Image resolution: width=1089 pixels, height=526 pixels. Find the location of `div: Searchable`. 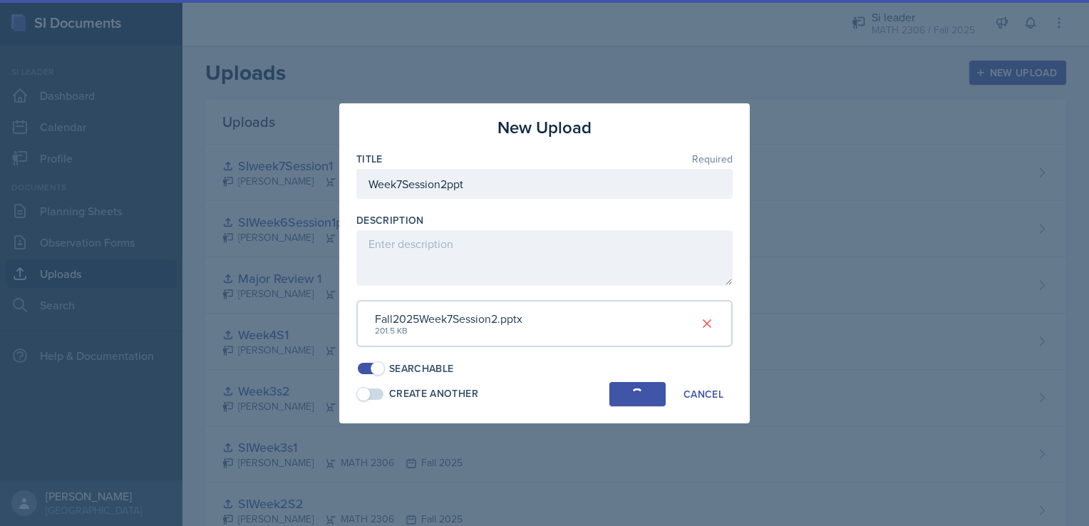

div: Searchable is located at coordinates (421, 369).